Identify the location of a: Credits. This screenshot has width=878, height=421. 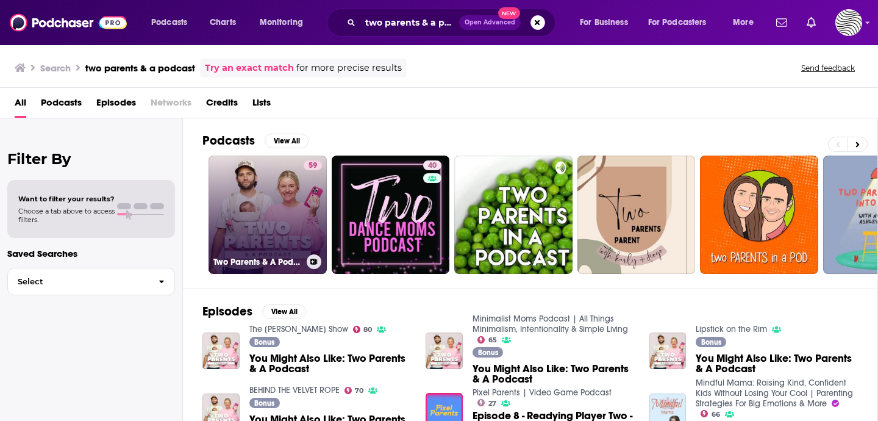
(222, 105).